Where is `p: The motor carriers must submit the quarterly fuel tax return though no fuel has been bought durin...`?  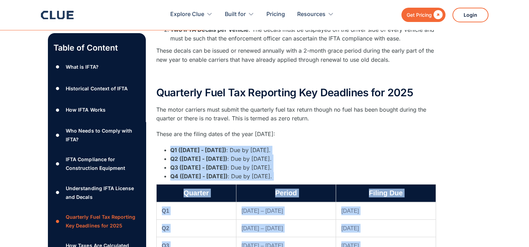
p: The motor carriers must submit the quarterly fuel tax return though no fuel has been bought durin... is located at coordinates (296, 114).